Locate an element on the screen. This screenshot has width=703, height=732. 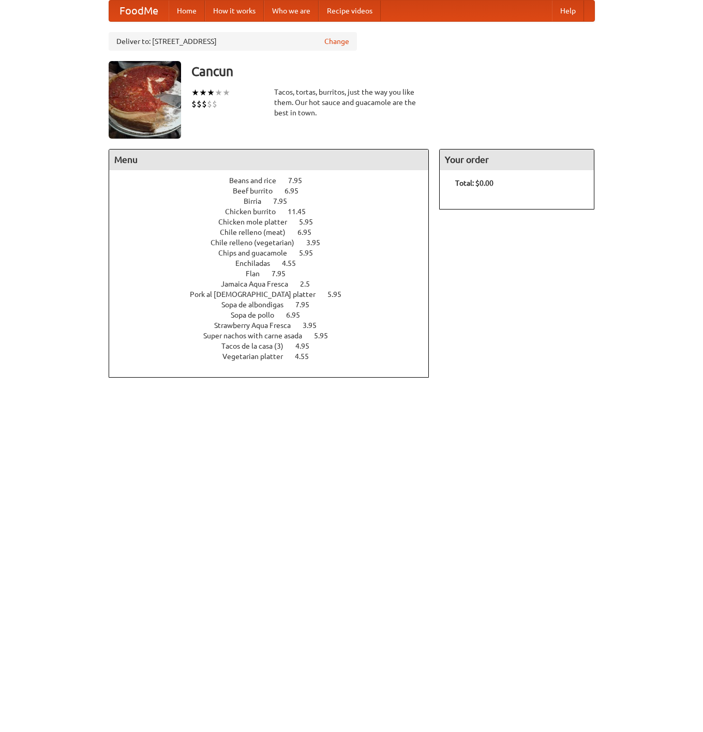
span: 4.95 is located at coordinates (307, 346).